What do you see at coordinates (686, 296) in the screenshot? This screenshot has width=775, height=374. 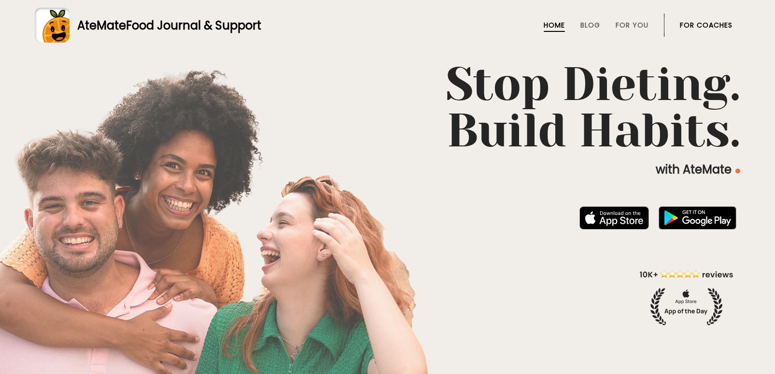 I see `img: home-hero-appoftheday.png` at bounding box center [686, 296].